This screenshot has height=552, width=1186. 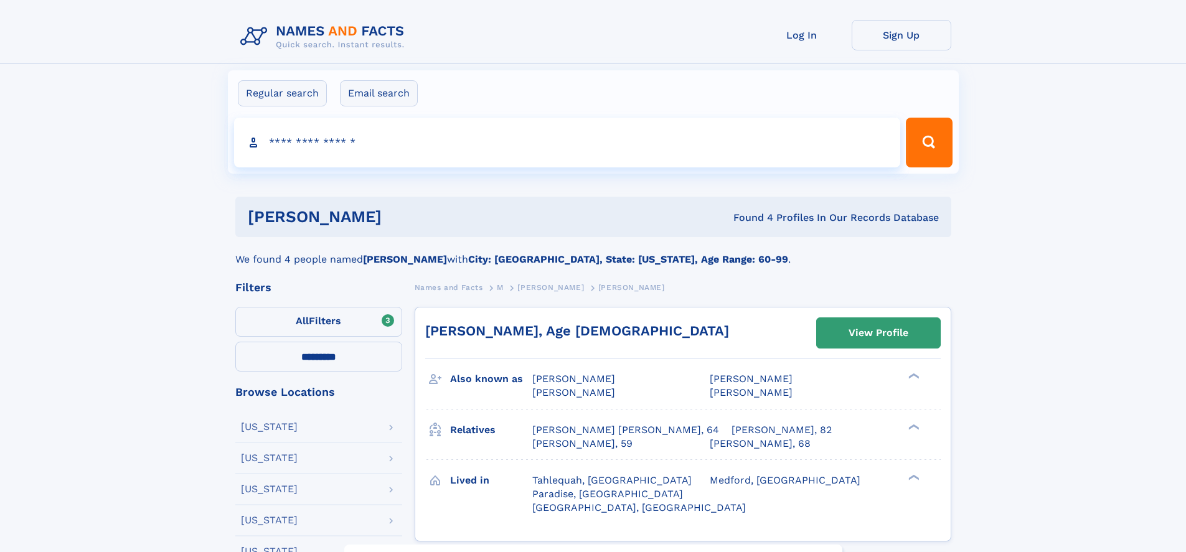 What do you see at coordinates (319, 322) in the screenshot?
I see `label: Filters` at bounding box center [319, 322].